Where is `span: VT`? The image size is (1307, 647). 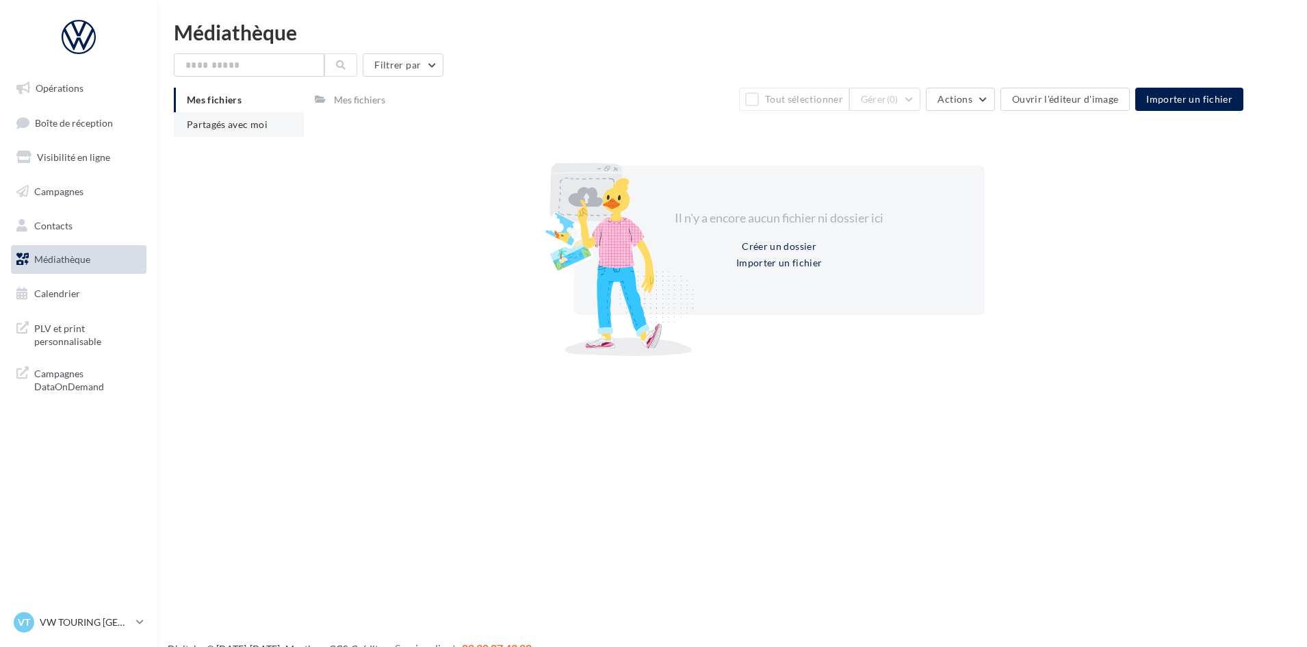 span: VT is located at coordinates (24, 622).